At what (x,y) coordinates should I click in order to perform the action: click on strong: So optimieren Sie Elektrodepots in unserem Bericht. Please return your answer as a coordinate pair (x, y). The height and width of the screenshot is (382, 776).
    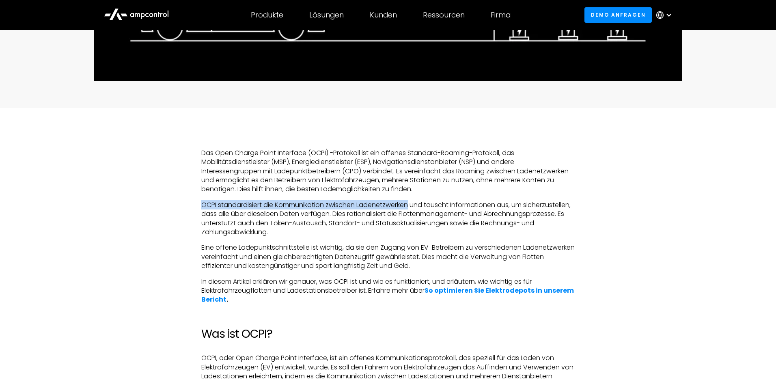
    Looking at the image, I should click on (388, 295).